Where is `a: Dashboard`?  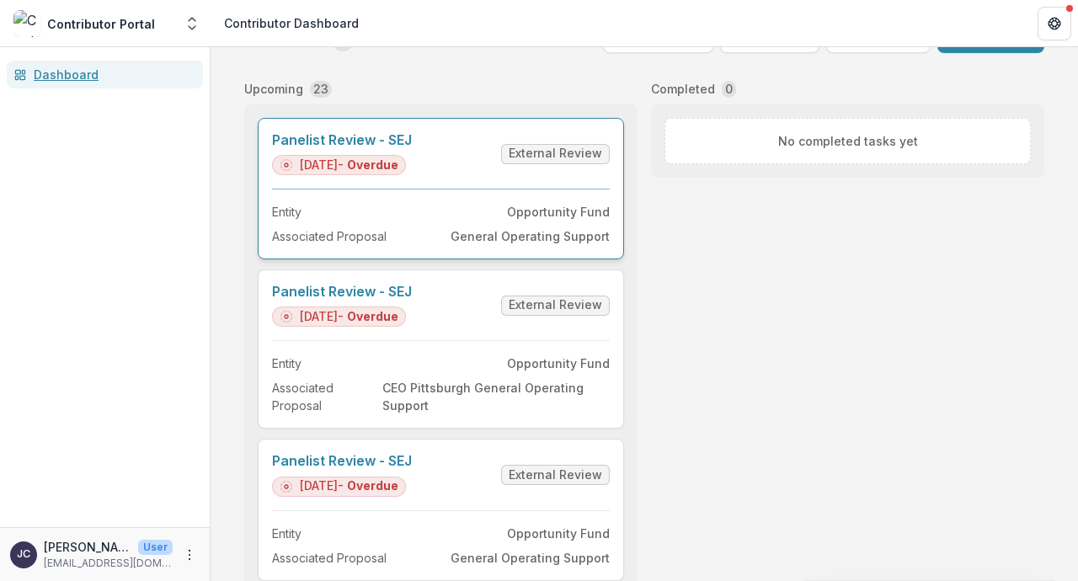 a: Dashboard is located at coordinates (104, 74).